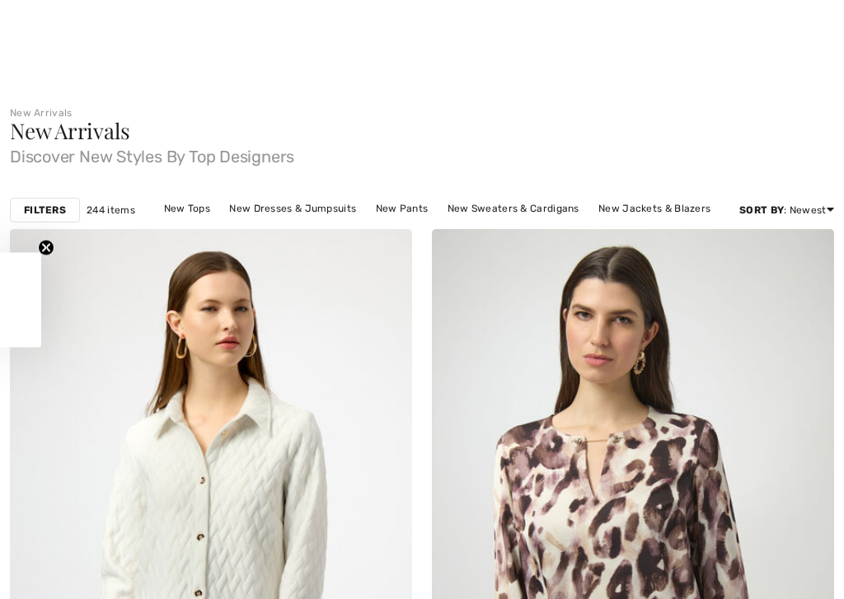 Image resolution: width=844 pixels, height=599 pixels. I want to click on button: Close teaser, so click(46, 247).